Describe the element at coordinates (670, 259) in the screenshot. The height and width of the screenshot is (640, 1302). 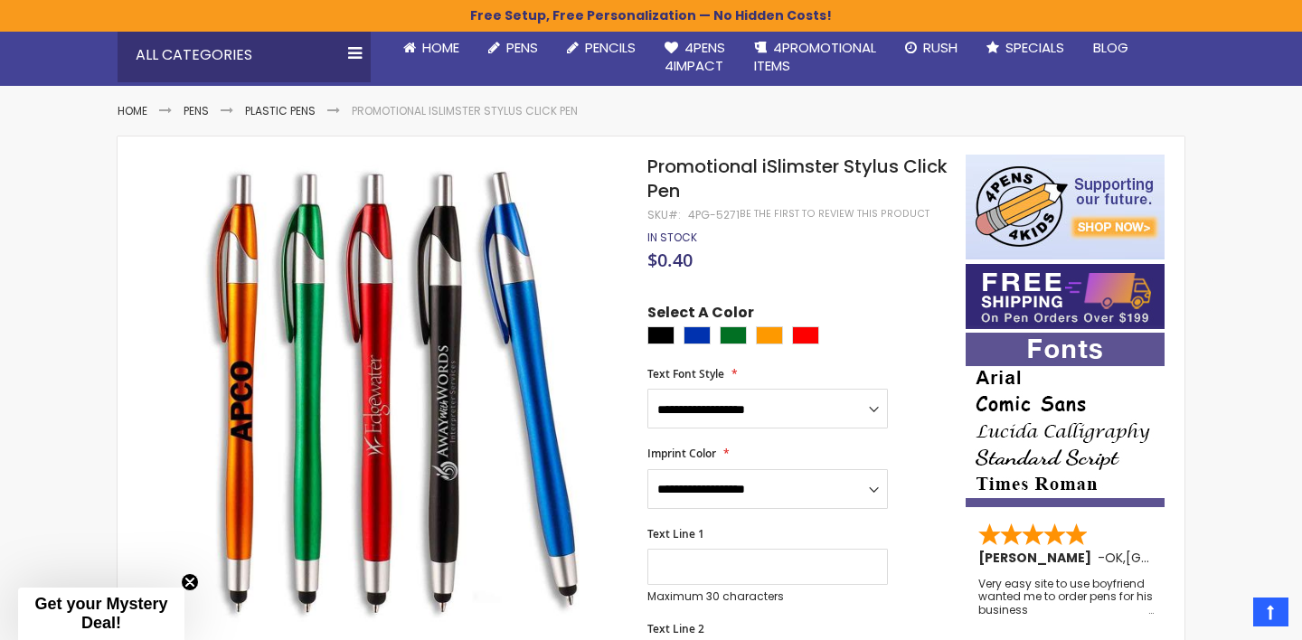
I see `span: $0.40` at that location.